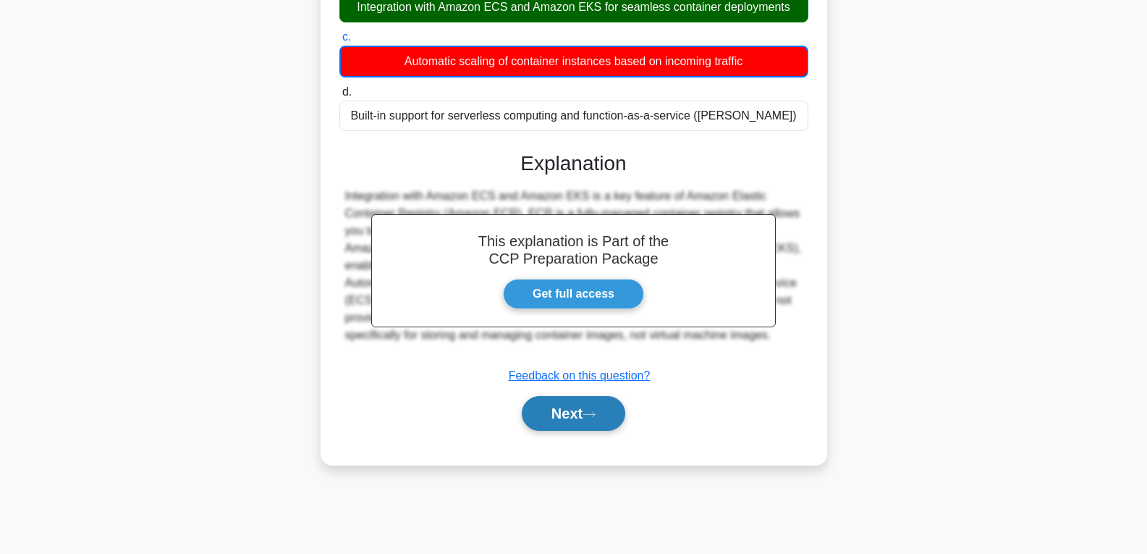  What do you see at coordinates (573, 413) in the screenshot?
I see `button: Next` at bounding box center [573, 413].